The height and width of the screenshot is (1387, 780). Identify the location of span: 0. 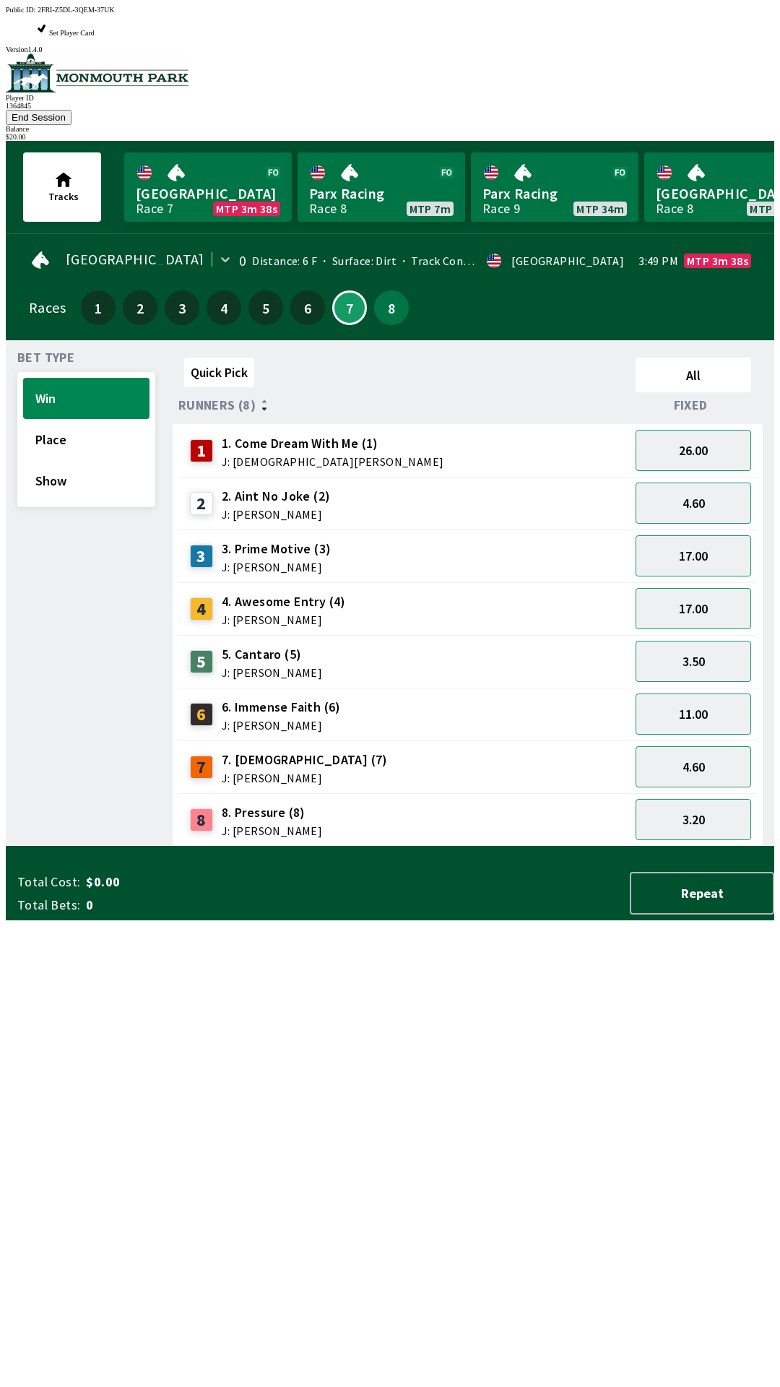
(199, 905).